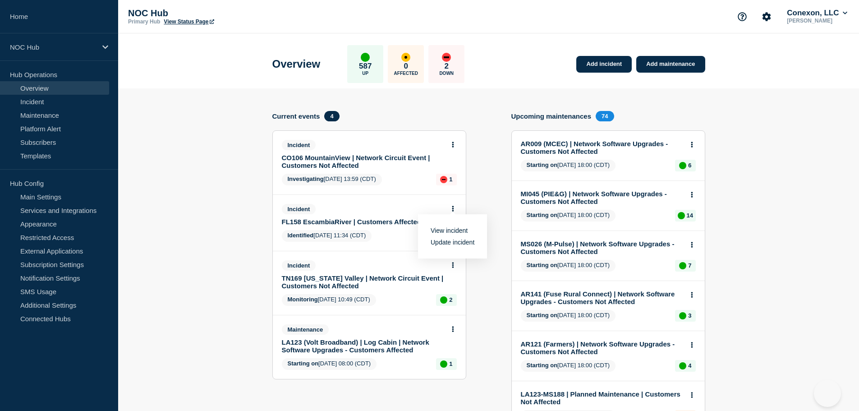 The width and height of the screenshot is (859, 411). Describe the element at coordinates (602, 398) in the screenshot. I see `a: LA123-MS188 | Planned Maintenance | Customers Not Affected` at that location.